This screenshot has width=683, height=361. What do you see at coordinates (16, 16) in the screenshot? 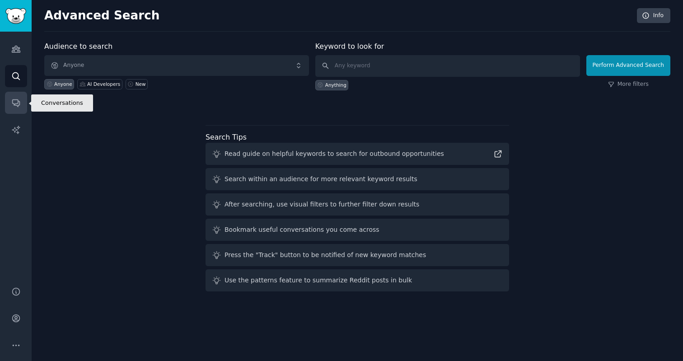
I see `img: GummySearch logo` at bounding box center [16, 16].